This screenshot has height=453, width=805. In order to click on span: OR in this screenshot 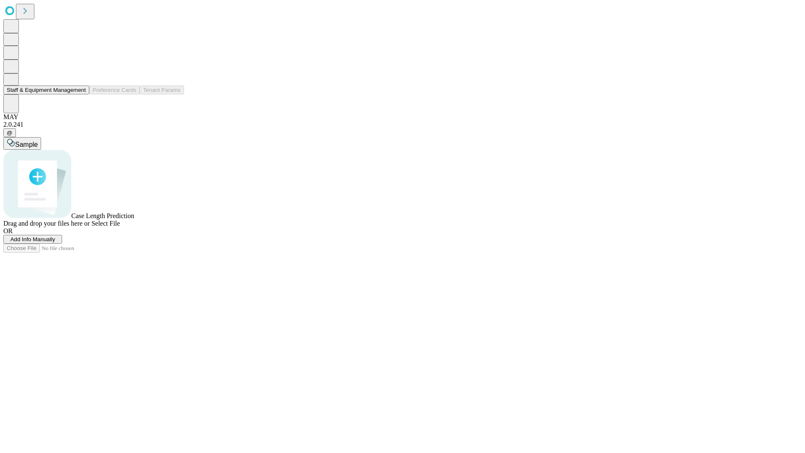, I will do `click(8, 231)`.